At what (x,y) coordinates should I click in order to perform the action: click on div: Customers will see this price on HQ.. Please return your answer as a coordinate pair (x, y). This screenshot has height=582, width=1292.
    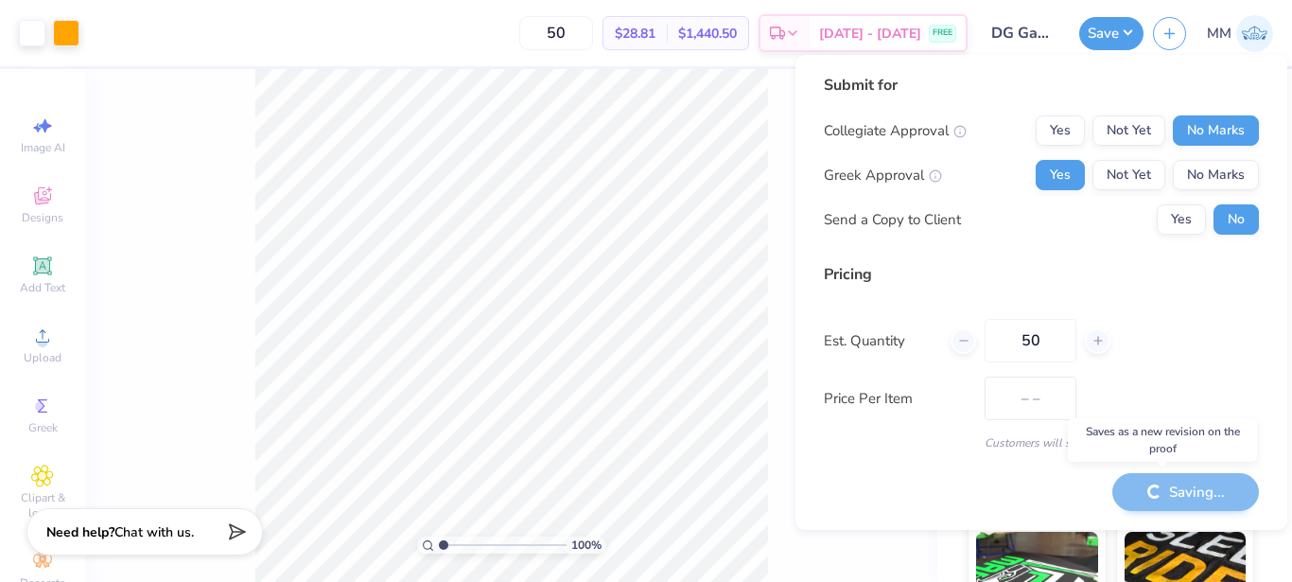
    Looking at the image, I should click on (1041, 443).